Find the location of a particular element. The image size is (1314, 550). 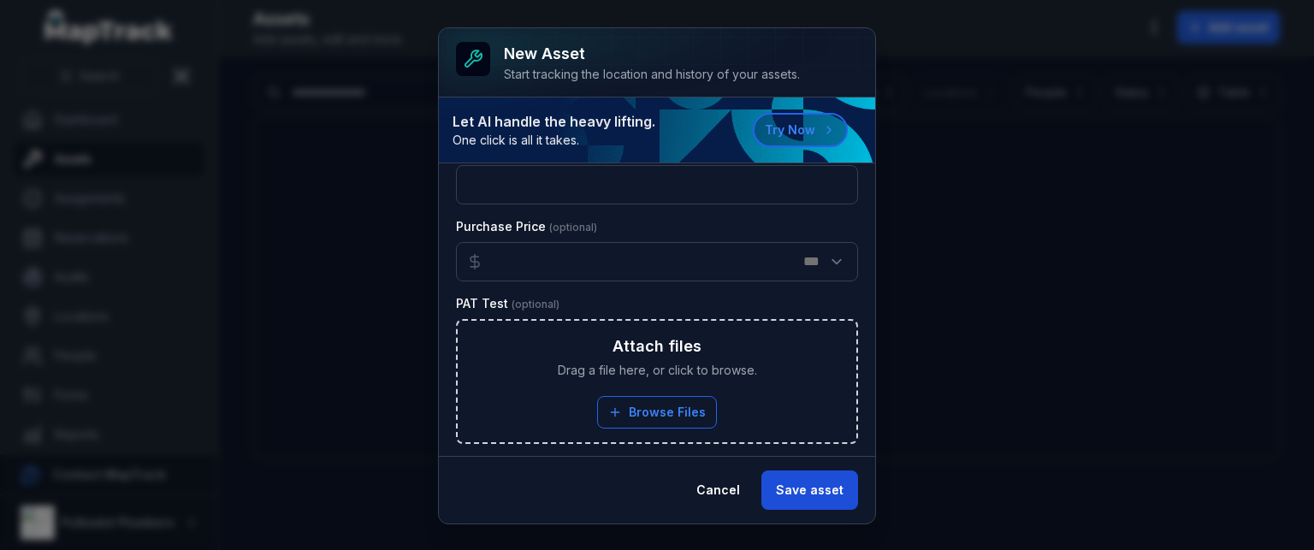

label: Purchase Price is located at coordinates (526, 227).